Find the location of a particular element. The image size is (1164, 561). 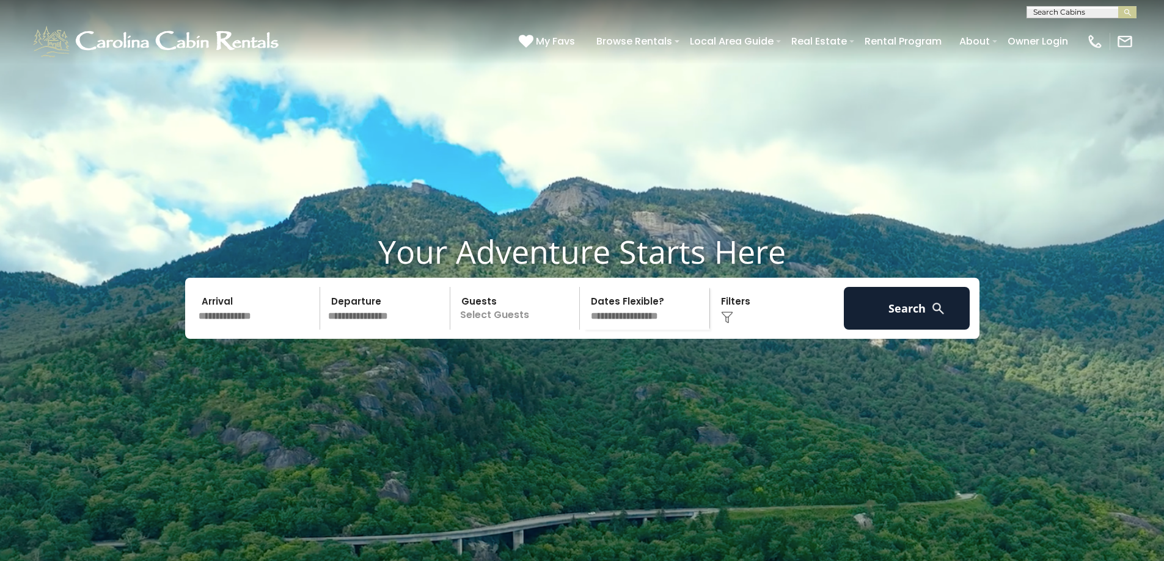

img: filter--v1.png is located at coordinates (727, 318).